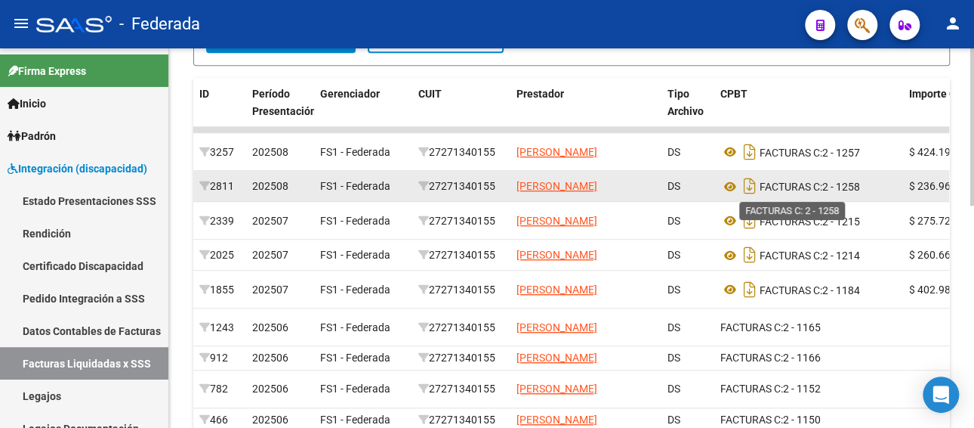 The image size is (974, 428). Describe the element at coordinates (940, 152) in the screenshot. I see `span: $ 424.194,60` at that location.